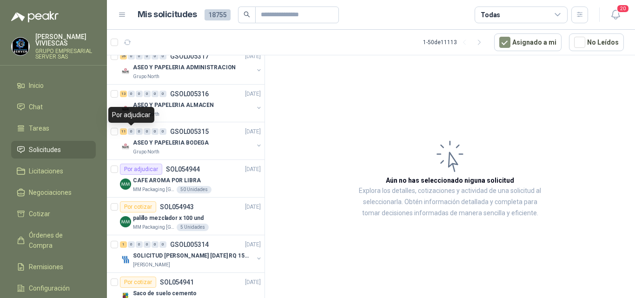 This screenshot has height=298, width=635. What do you see at coordinates (173, 105) in the screenshot?
I see `p: ASEO Y PAPELERIA ALMACEN` at bounding box center [173, 105].